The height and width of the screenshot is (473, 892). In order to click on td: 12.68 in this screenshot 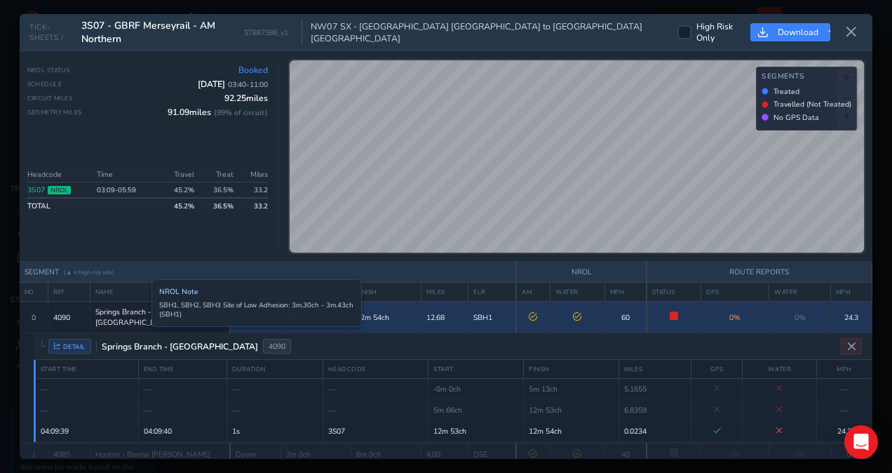, I will do `click(445, 317)`.